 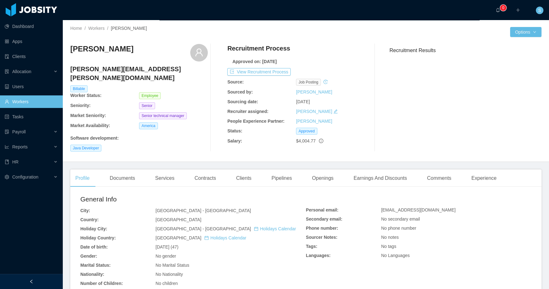 I want to click on b: Nationality:, so click(x=92, y=274).